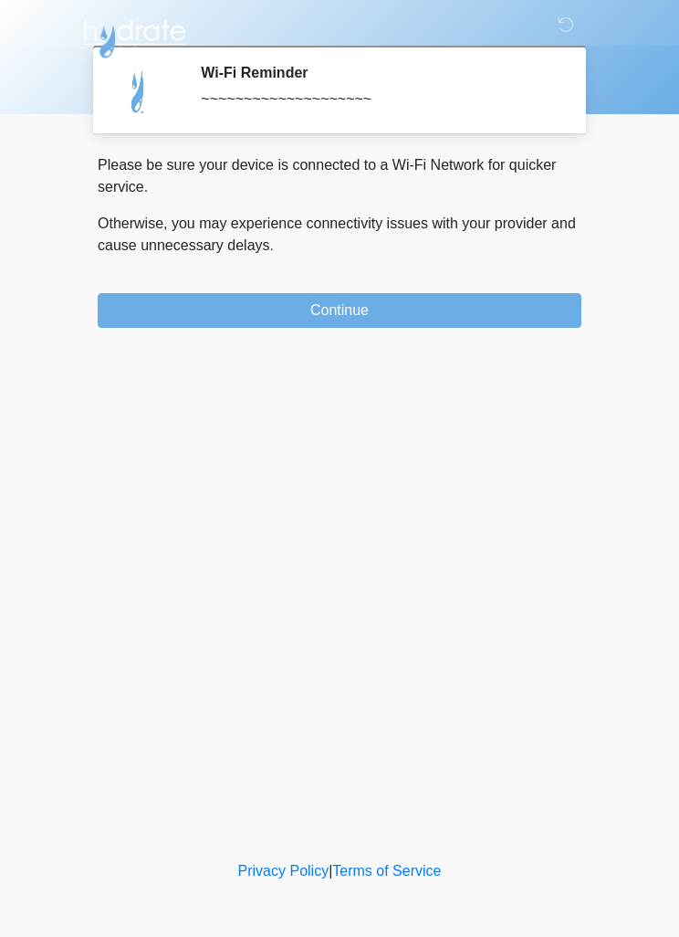 This screenshot has width=679, height=937. What do you see at coordinates (340, 235) in the screenshot?
I see `p: Otherwise, you may experience connectivity issues with your provider and cause unnecessary delays` at bounding box center [340, 235].